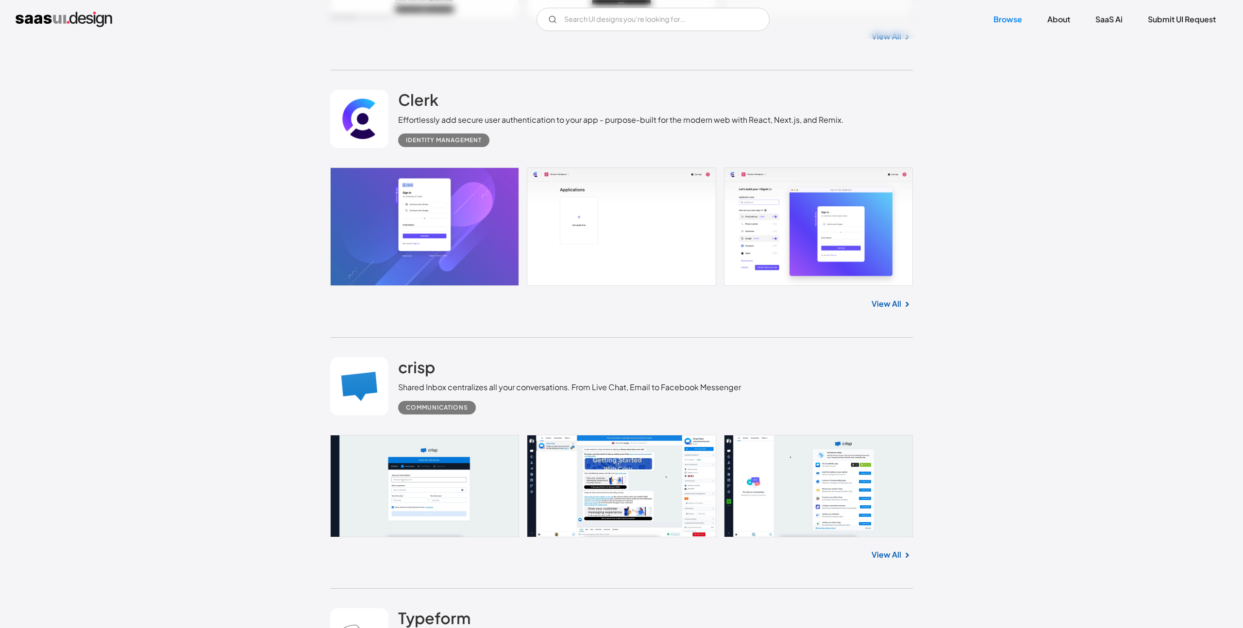 Image resolution: width=1243 pixels, height=628 pixels. What do you see at coordinates (417, 367) in the screenshot?
I see `h2: crisp` at bounding box center [417, 367].